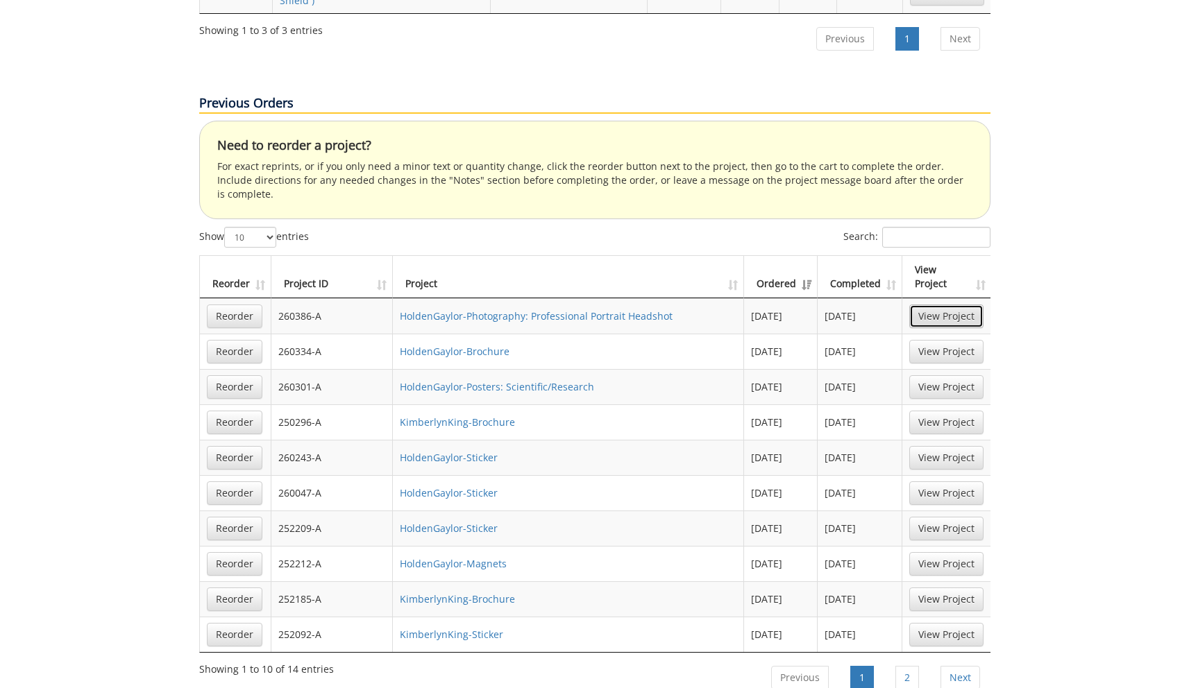 This screenshot has width=1189, height=688. What do you see at coordinates (917, 237) in the screenshot?
I see `label: Search:` at bounding box center [917, 237].